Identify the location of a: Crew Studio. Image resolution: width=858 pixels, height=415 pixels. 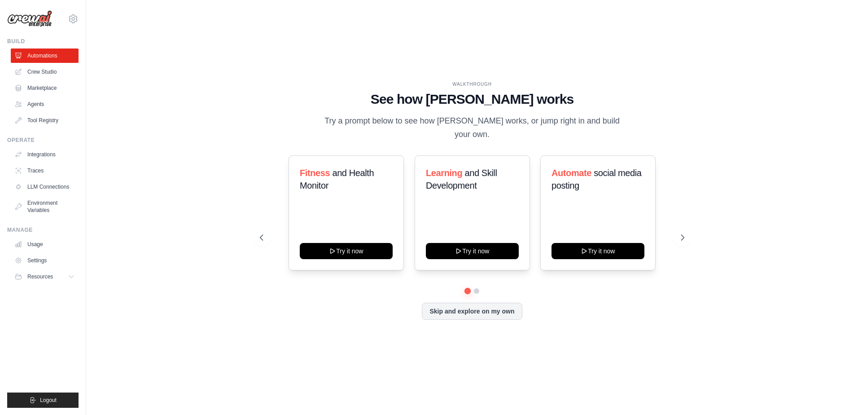
(44, 72).